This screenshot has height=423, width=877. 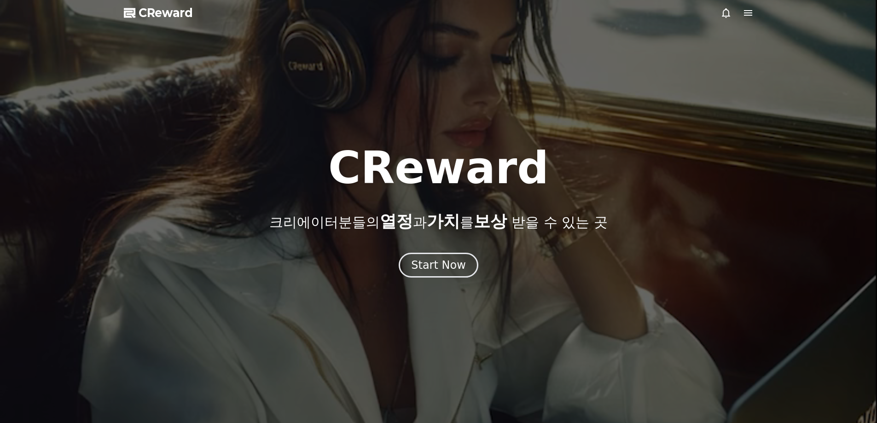 I want to click on p: 크리에이터분들의 과 를 받을 수 있는 곳, so click(x=438, y=222).